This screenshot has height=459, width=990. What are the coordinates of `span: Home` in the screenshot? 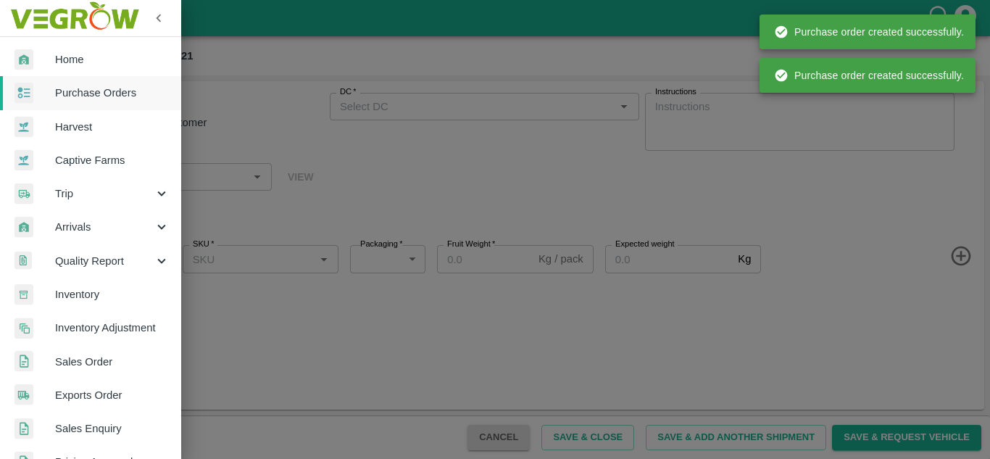 It's located at (112, 59).